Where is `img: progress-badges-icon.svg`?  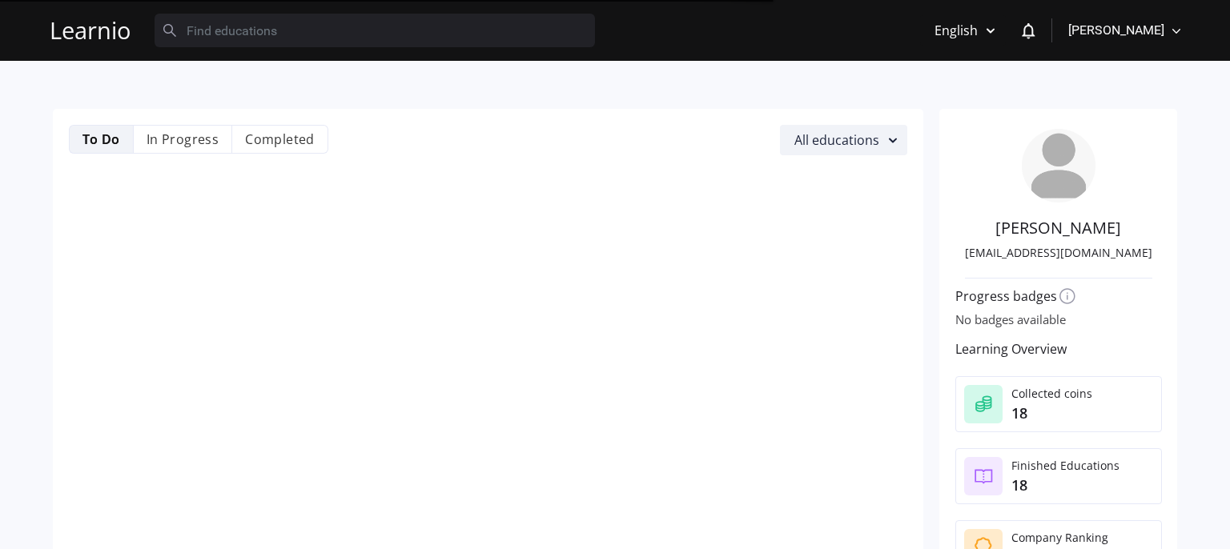
img: progress-badges-icon.svg is located at coordinates (1067, 296).